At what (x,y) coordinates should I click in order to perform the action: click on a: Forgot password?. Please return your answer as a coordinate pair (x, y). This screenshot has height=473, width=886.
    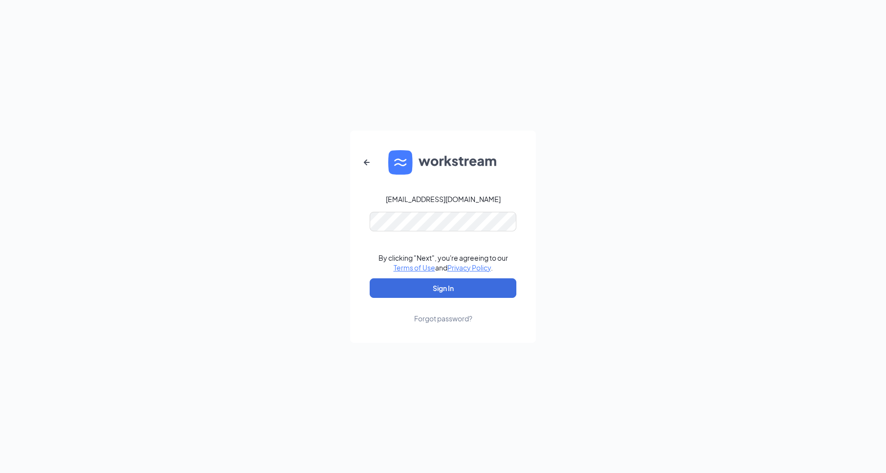
    Looking at the image, I should click on (443, 310).